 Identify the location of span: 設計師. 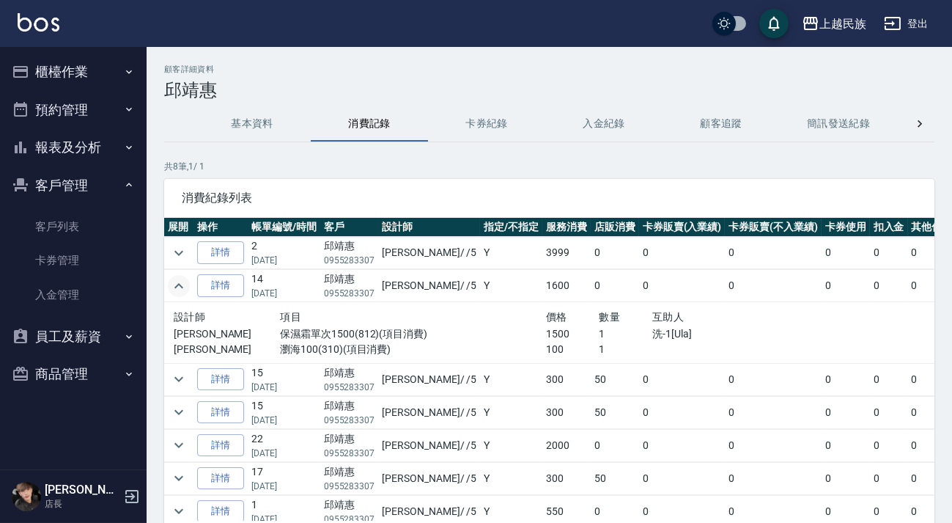
(189, 317).